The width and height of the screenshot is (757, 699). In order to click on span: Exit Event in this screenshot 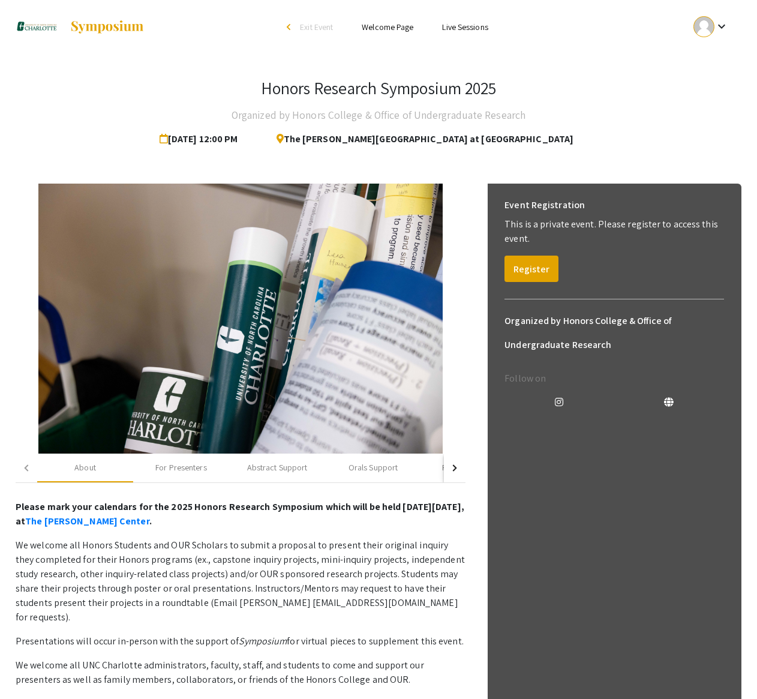, I will do `click(316, 27)`.